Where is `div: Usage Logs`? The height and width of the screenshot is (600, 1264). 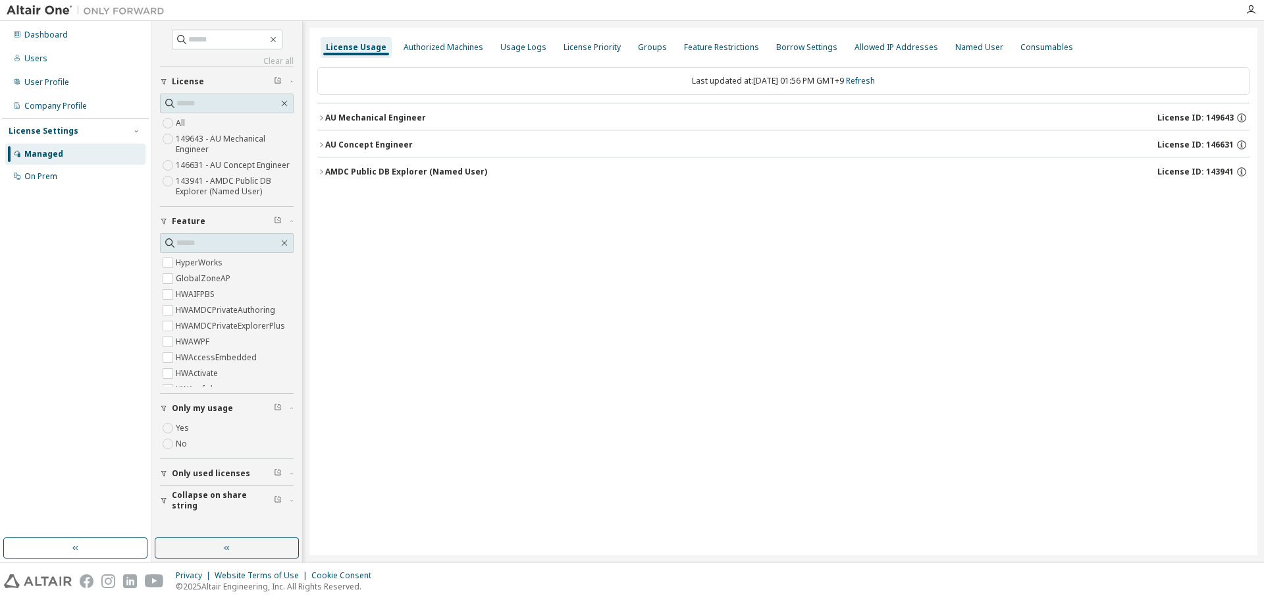
div: Usage Logs is located at coordinates (523, 47).